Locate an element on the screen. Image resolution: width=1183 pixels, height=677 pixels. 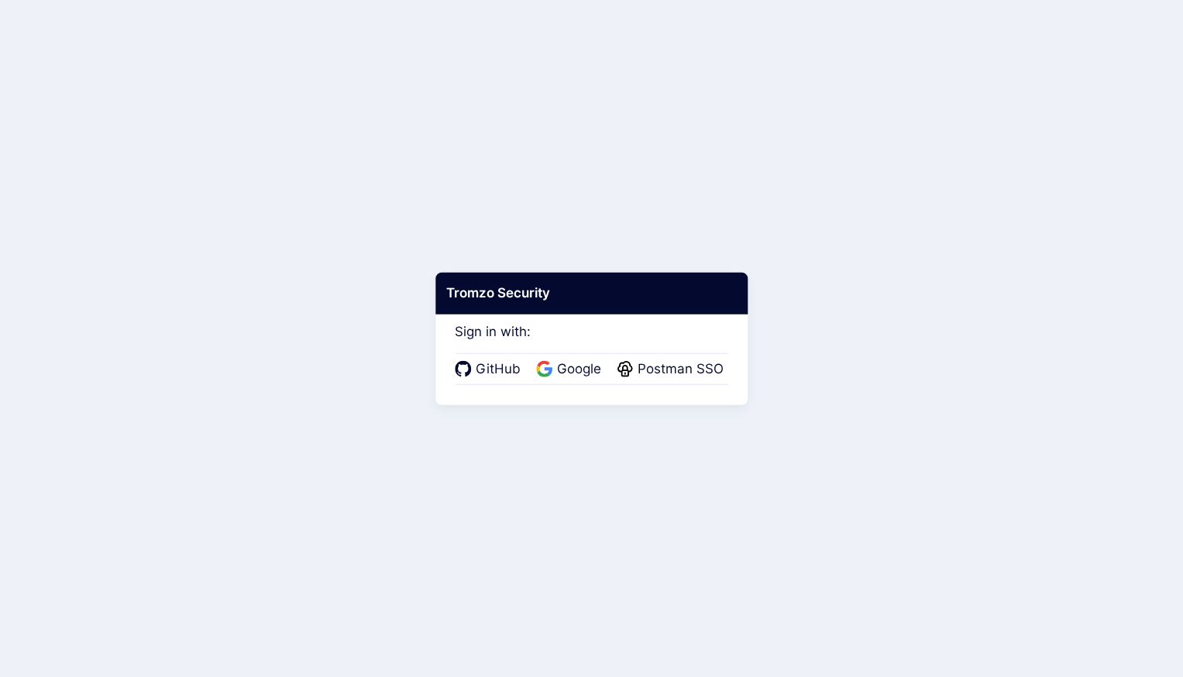
span: Google is located at coordinates (579, 370).